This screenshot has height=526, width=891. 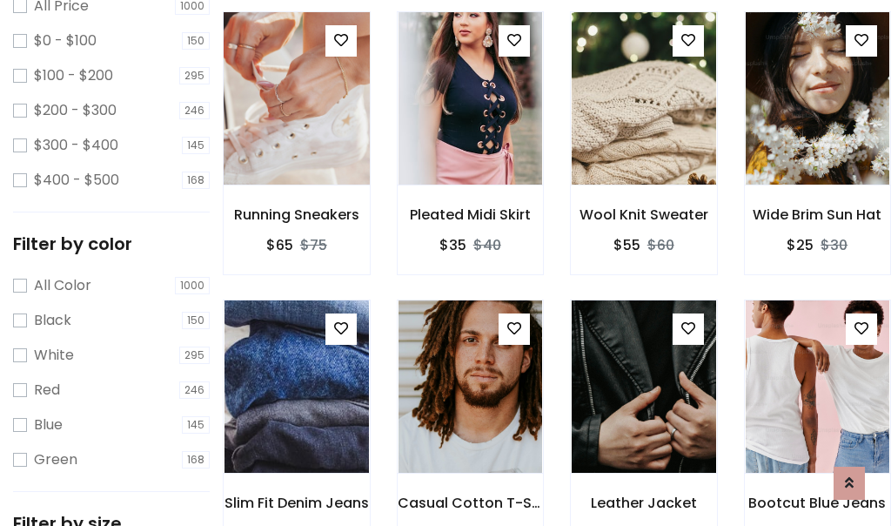 What do you see at coordinates (63, 285) in the screenshot?
I see `label: All Color` at bounding box center [63, 285].